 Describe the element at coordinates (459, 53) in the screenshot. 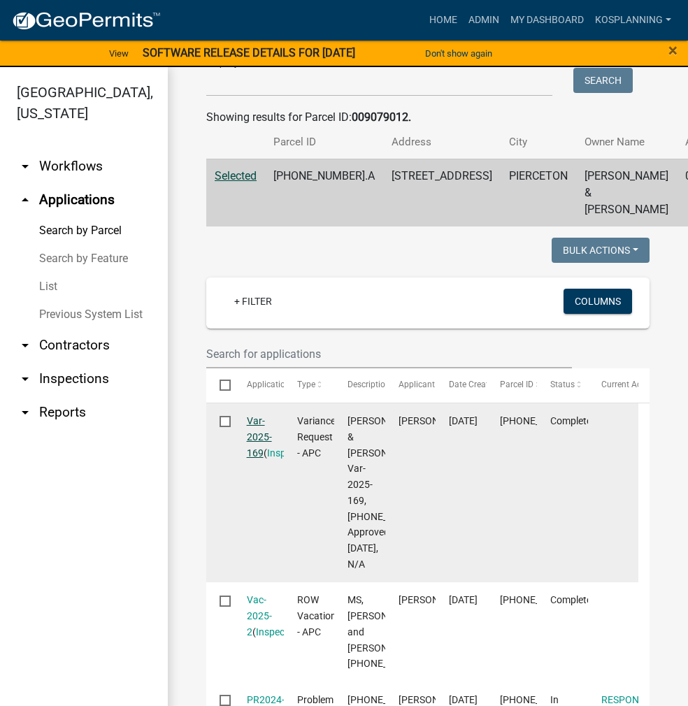

I see `button: Don't show again` at that location.